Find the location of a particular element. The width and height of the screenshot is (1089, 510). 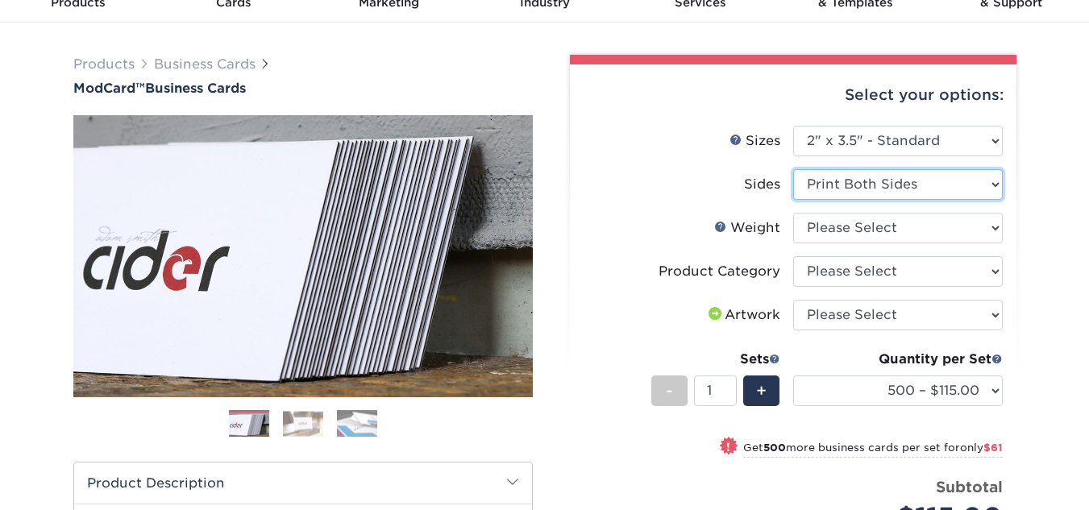

div: Weight is located at coordinates (747, 228).